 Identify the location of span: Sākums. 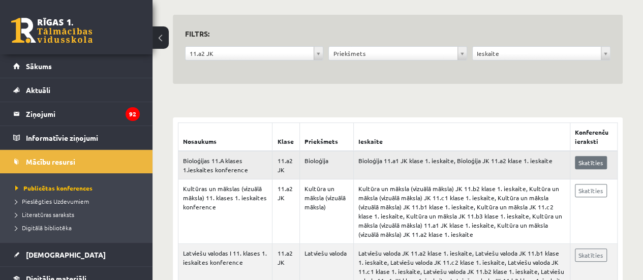
(39, 66).